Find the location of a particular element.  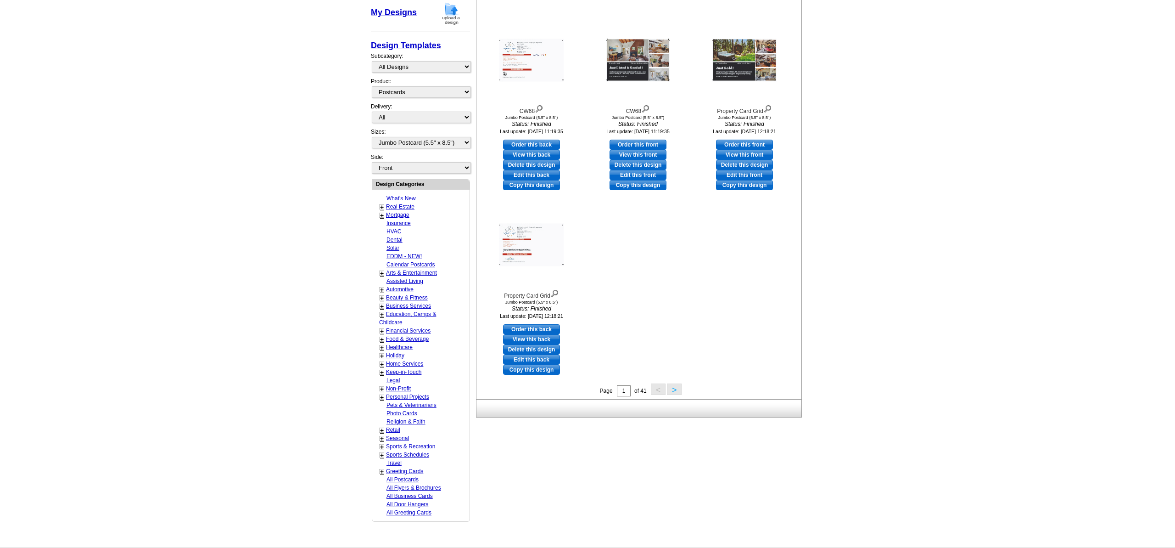

div: Delivery: is located at coordinates (421, 115).